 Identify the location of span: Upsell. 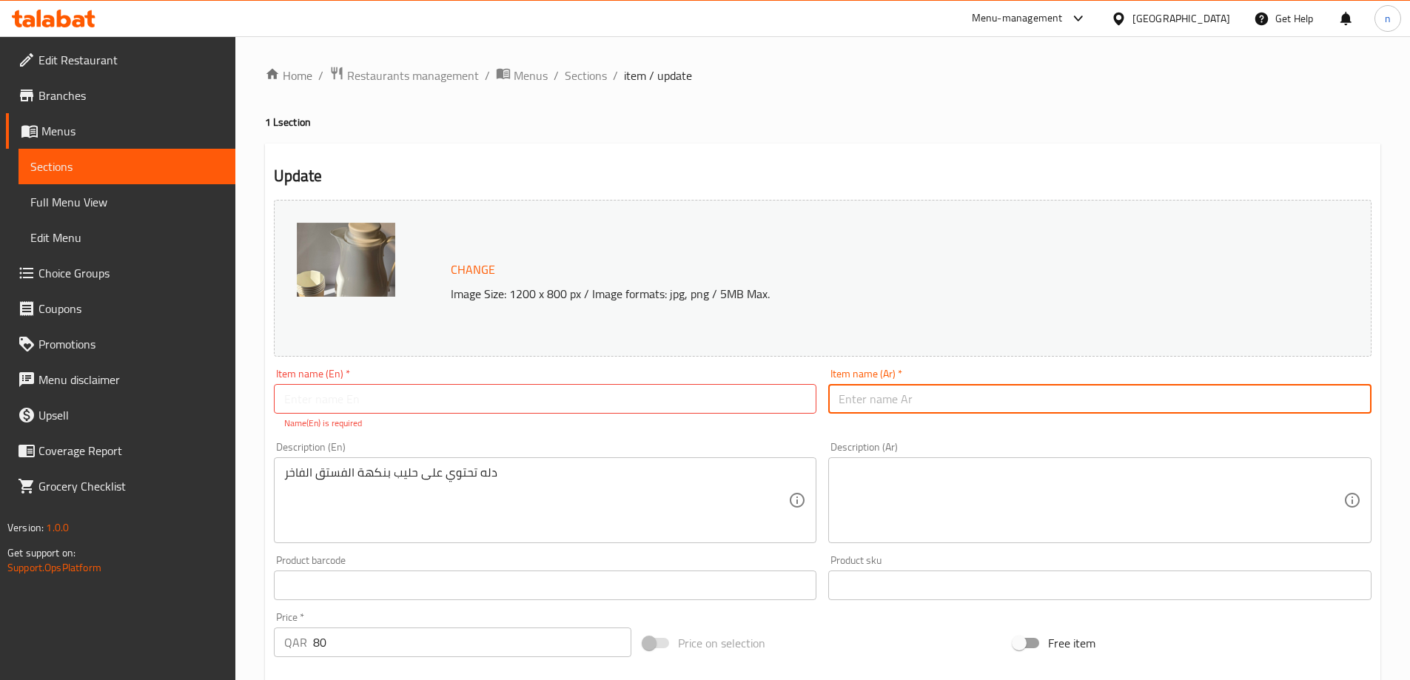
(131, 415).